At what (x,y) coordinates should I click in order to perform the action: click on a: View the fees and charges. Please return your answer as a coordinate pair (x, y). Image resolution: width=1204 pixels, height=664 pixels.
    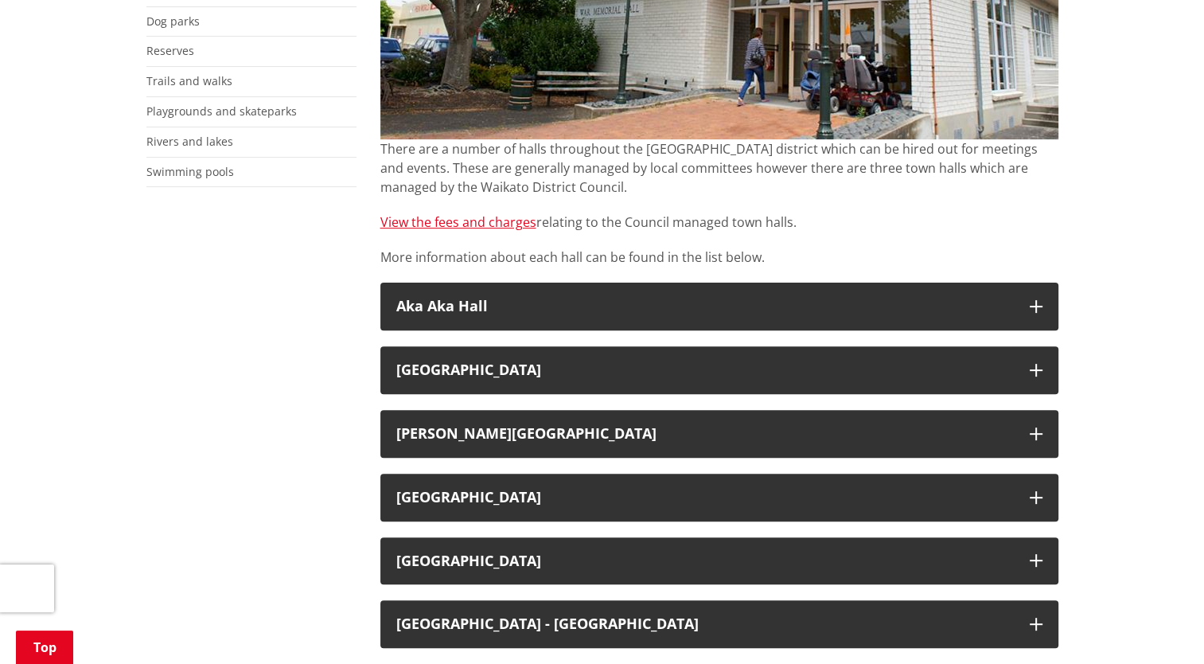
    Looking at the image, I should click on (459, 222).